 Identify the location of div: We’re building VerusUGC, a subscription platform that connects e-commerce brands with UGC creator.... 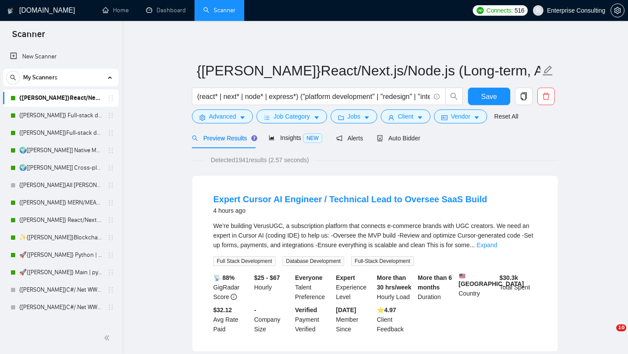
(375, 235).